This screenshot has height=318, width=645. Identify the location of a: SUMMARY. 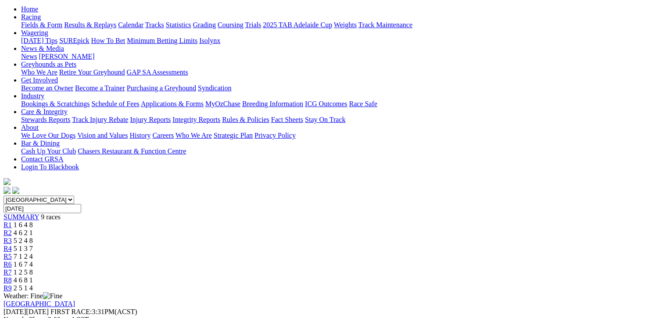
(21, 217).